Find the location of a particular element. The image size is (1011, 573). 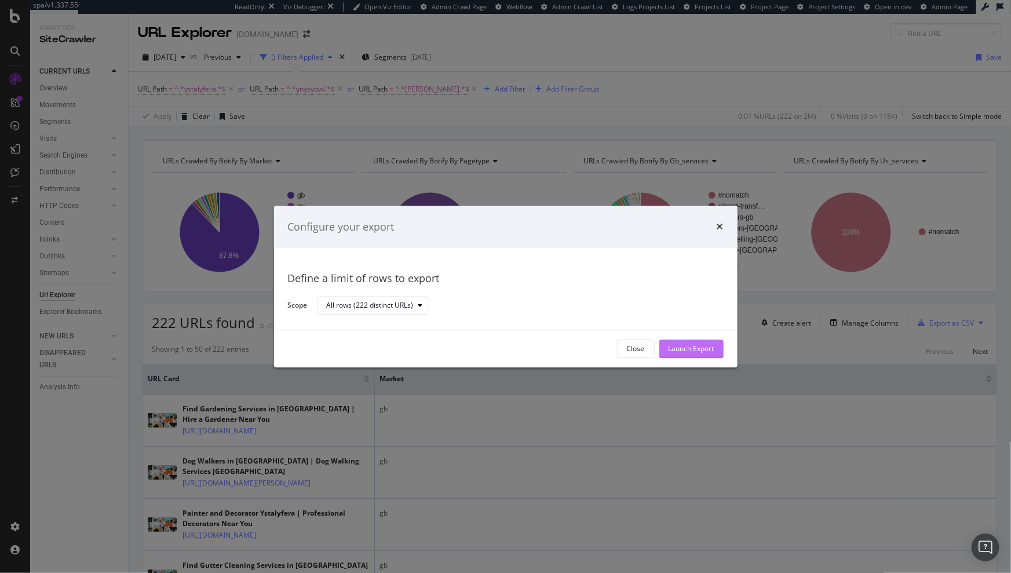

div: Define a limit of rows to export is located at coordinates (506, 279).